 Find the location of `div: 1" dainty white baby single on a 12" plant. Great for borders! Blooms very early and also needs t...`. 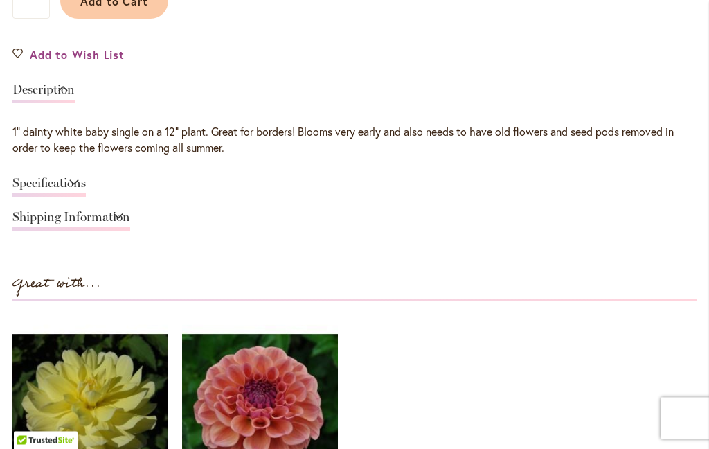

div: 1" dainty white baby single on a 12" plant. Great for borders! Blooms very early and also needs t... is located at coordinates (355, 141).